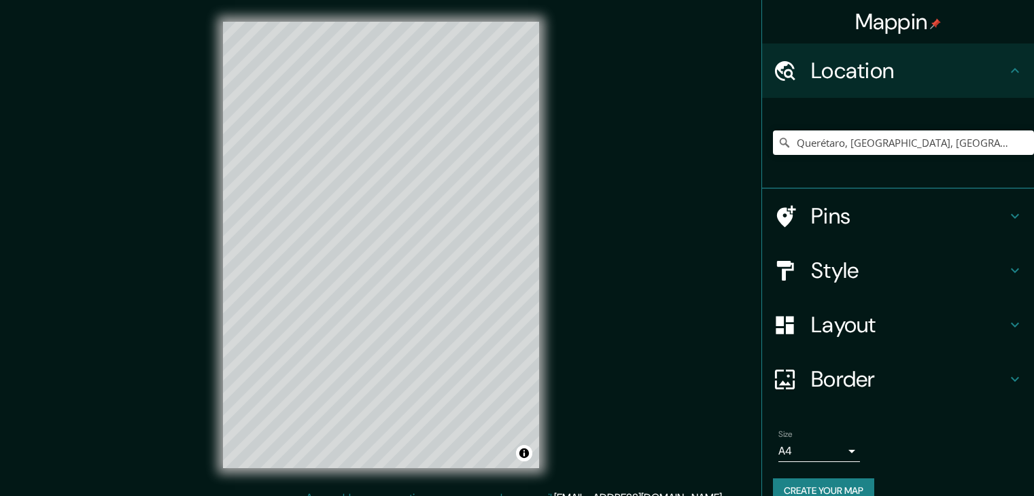  I want to click on div: Pins, so click(898, 216).